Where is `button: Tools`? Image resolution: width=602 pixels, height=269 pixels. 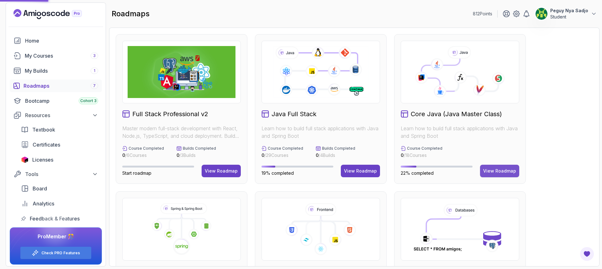
button: Tools is located at coordinates (56, 174).